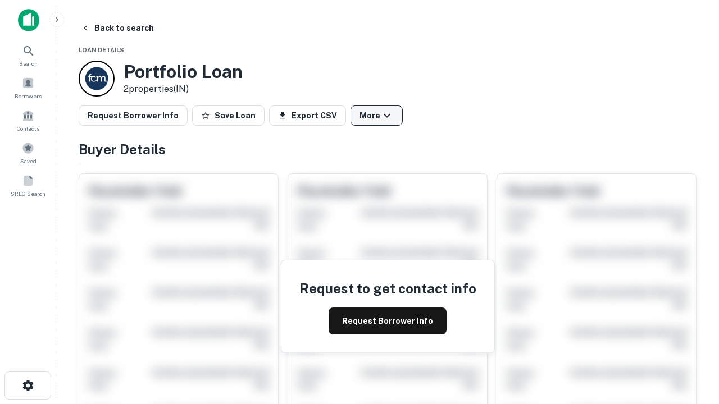 This screenshot has width=719, height=404. Describe the element at coordinates (28, 120) in the screenshot. I see `a: Contacts` at that location.